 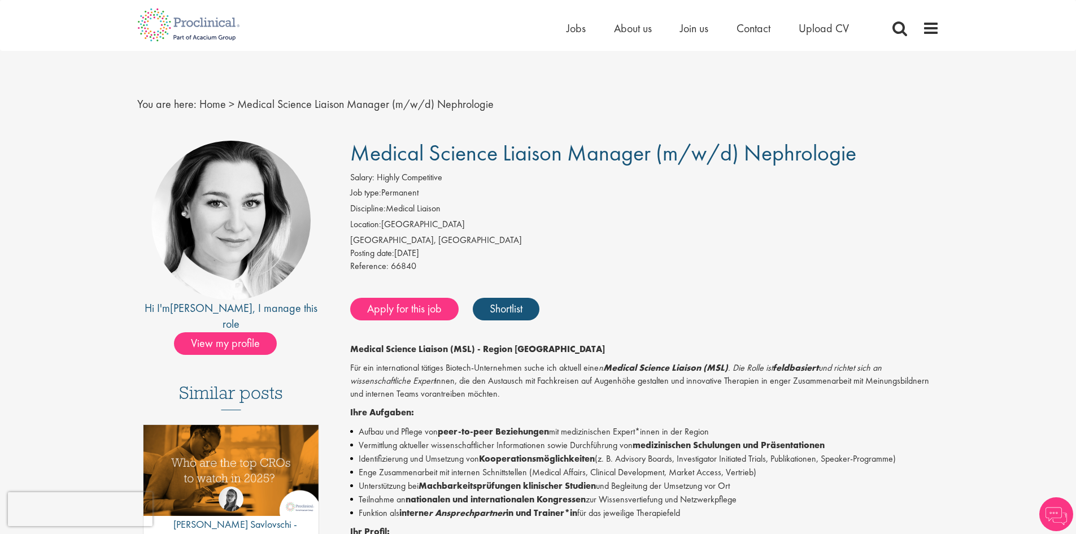 What do you see at coordinates (576, 28) in the screenshot?
I see `a: Jobs` at bounding box center [576, 28].